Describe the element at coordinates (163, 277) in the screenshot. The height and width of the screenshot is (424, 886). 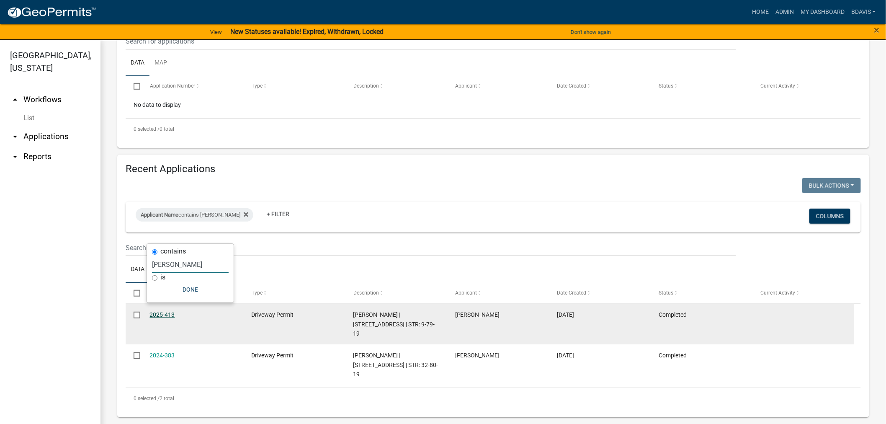
I see `label: is` at that location.